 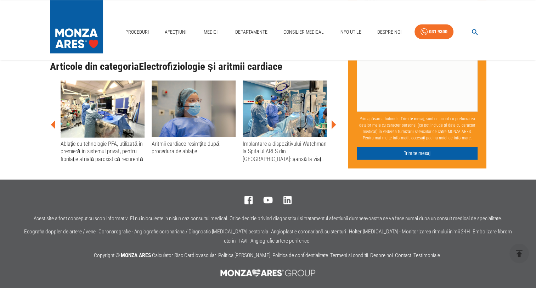 What do you see at coordinates (268, 218) in the screenshot?
I see `p: Acest site a fost conceput cu scop informativ. El nu inlocuieste in niciun caz consultul medical....` at bounding box center [268, 218].